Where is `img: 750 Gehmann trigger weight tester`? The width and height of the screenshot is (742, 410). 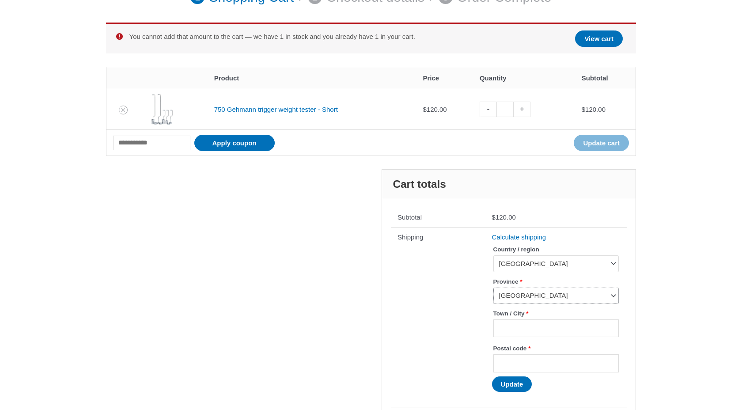
img: 750 Gehmann trigger weight tester is located at coordinates (162, 110).